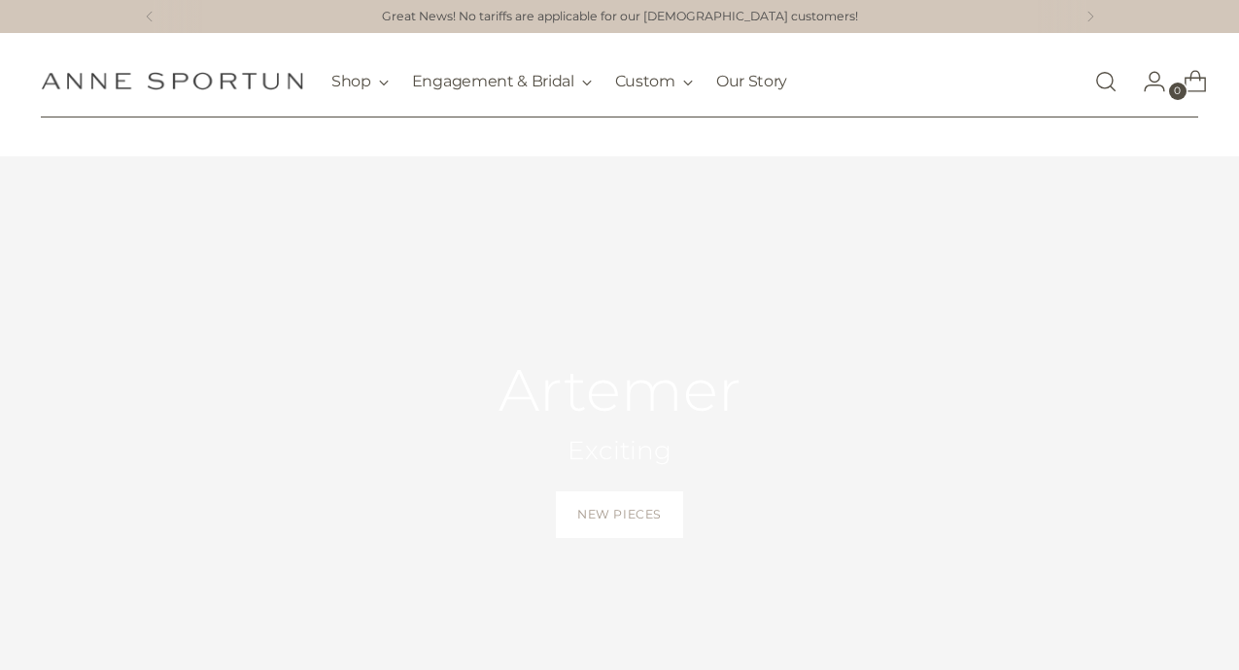 The height and width of the screenshot is (670, 1239). I want to click on button: Custom, so click(654, 82).